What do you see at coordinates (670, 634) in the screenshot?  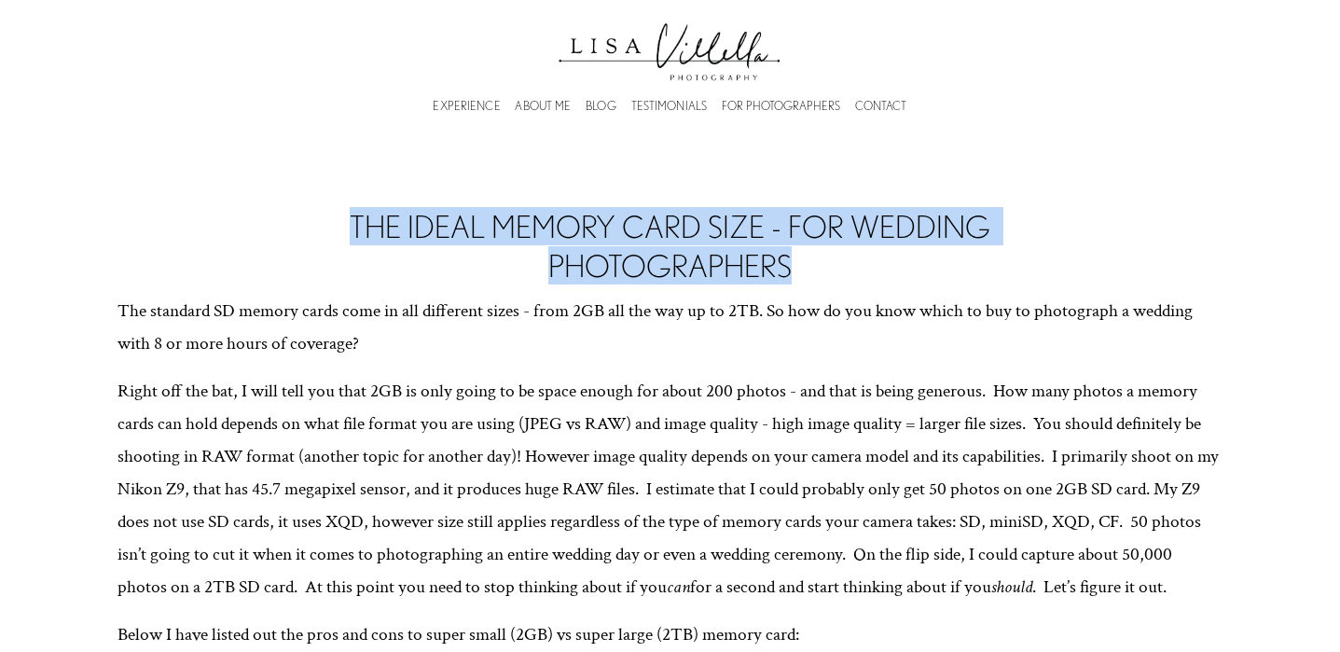 I see `p: Below I have listed out the pros and cons to super small (2GB) vs super large (2TB) memory card:` at bounding box center [670, 634].